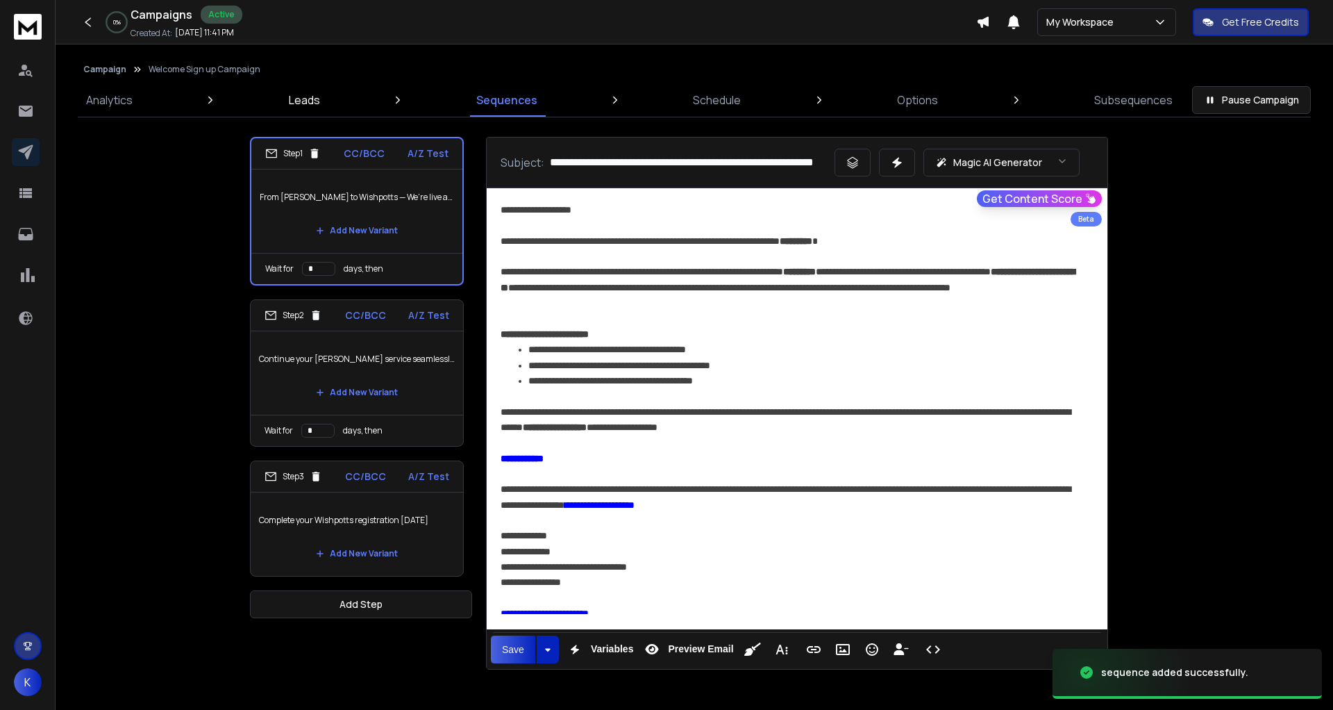  Describe the element at coordinates (105, 69) in the screenshot. I see `button: Campaign` at that location.